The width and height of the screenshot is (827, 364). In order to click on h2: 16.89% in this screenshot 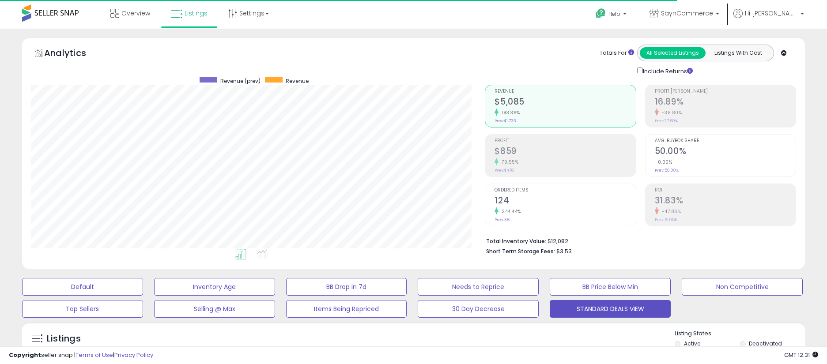, I will do `click(725, 102)`.